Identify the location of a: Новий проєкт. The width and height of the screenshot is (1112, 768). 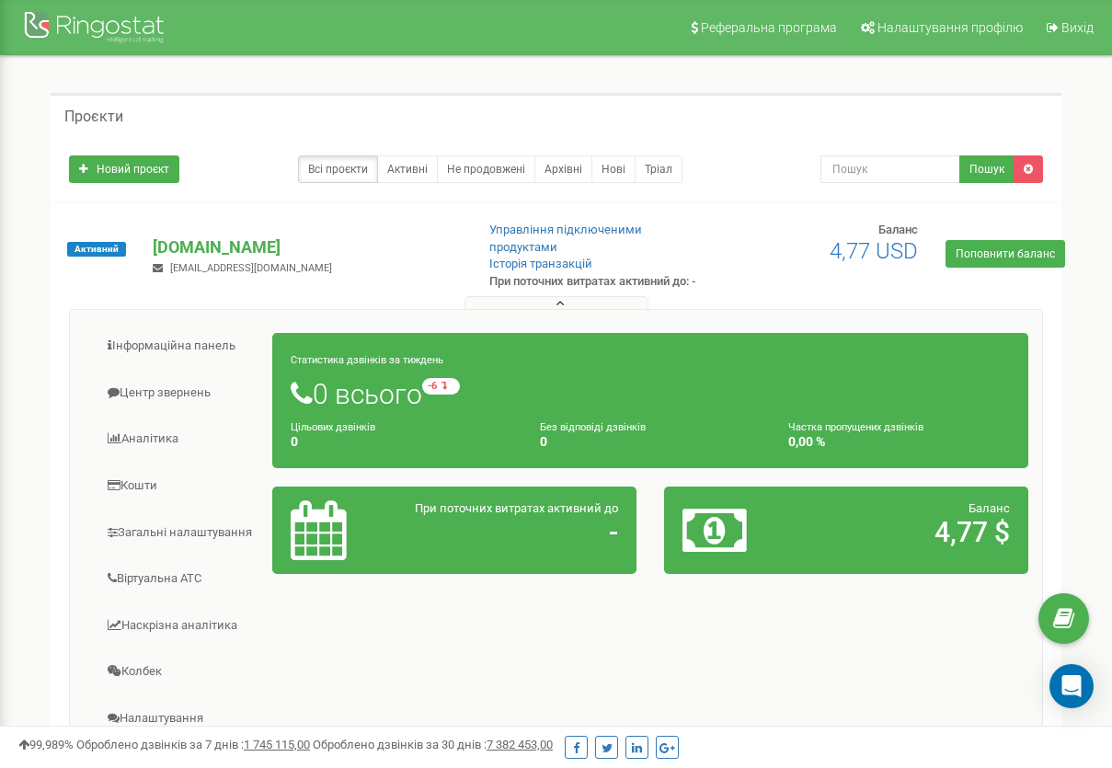
(124, 169).